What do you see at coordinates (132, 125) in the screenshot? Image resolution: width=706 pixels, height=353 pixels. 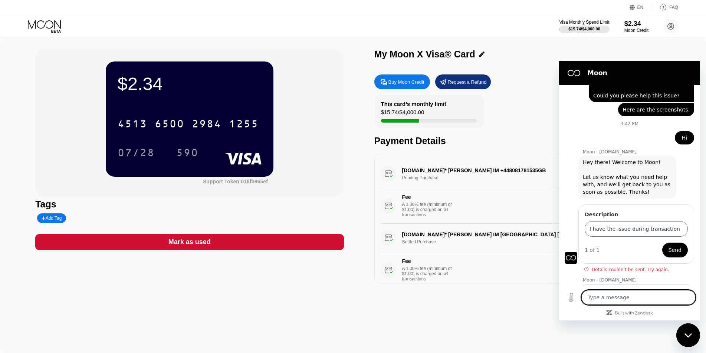 I see `div: 4513` at bounding box center [132, 125].